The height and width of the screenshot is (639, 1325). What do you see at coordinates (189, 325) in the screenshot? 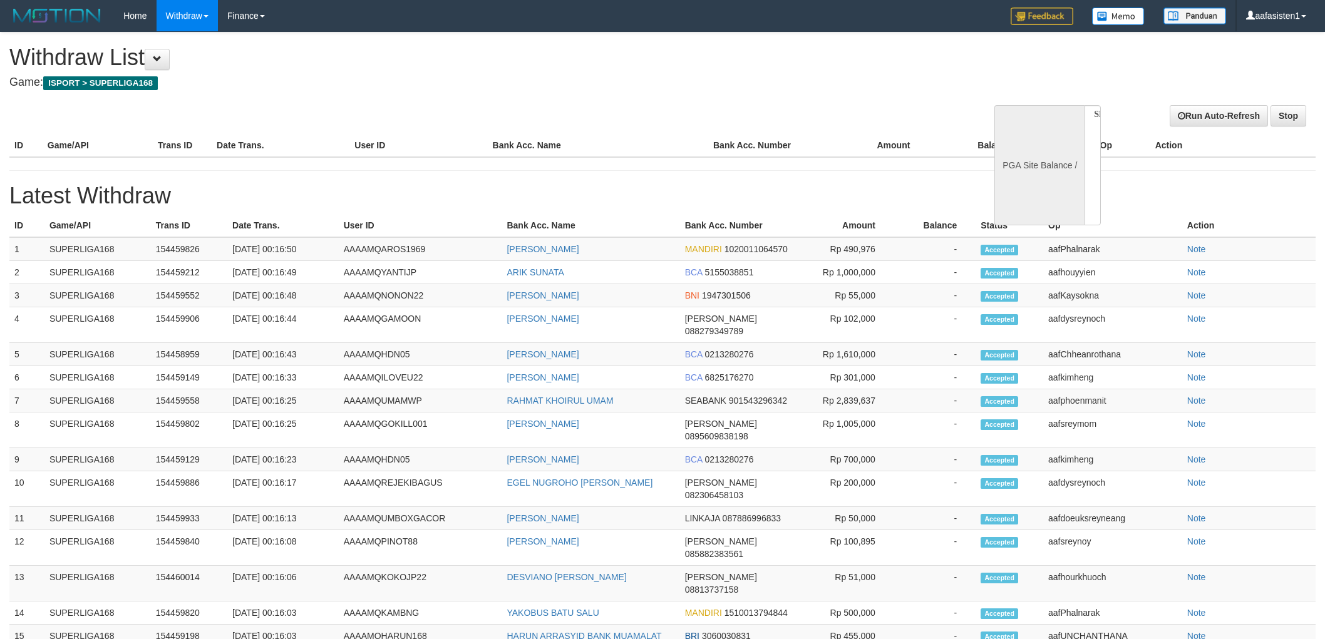
I see `td: 154459906` at bounding box center [189, 325].